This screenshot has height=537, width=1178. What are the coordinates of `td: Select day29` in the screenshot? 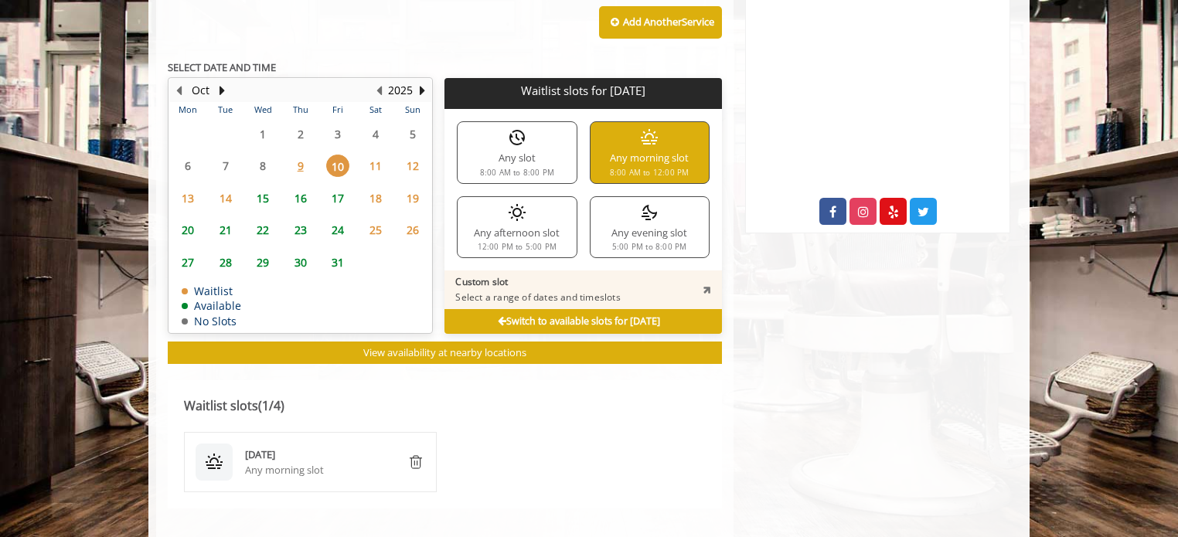 It's located at (263, 263).